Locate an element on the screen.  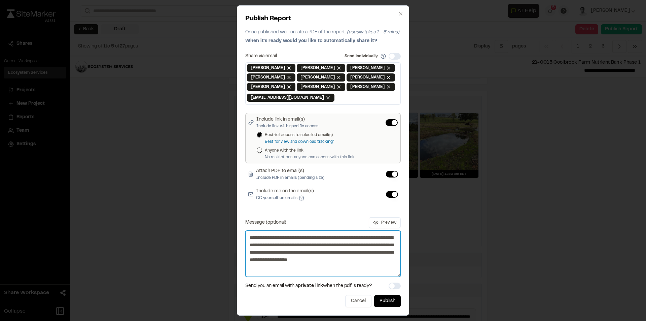
h2: Publish Report is located at coordinates (323, 19).